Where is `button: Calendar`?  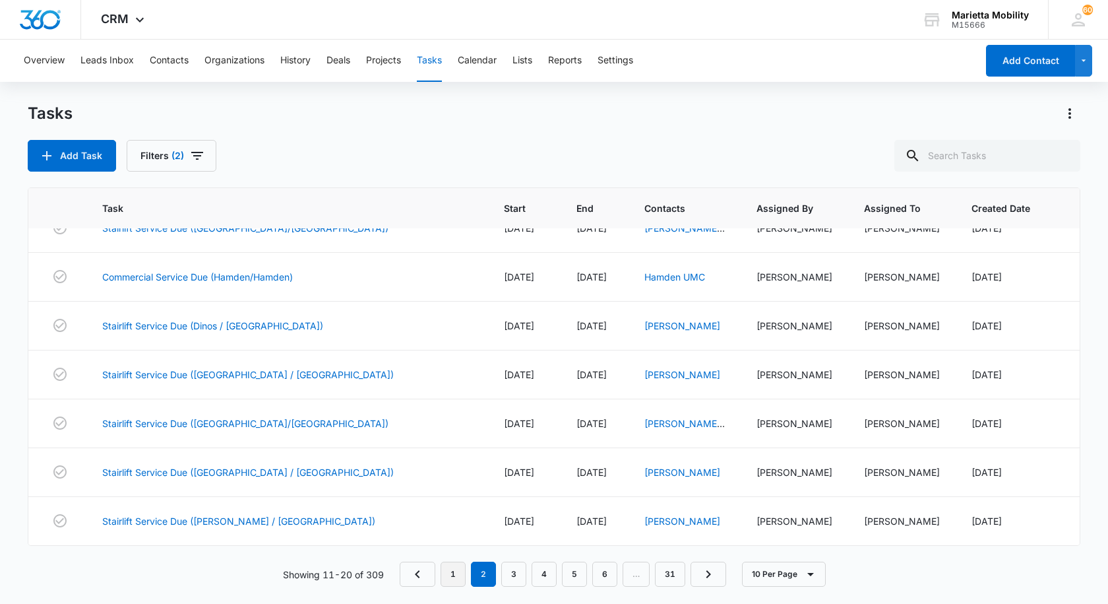 button: Calendar is located at coordinates (477, 61).